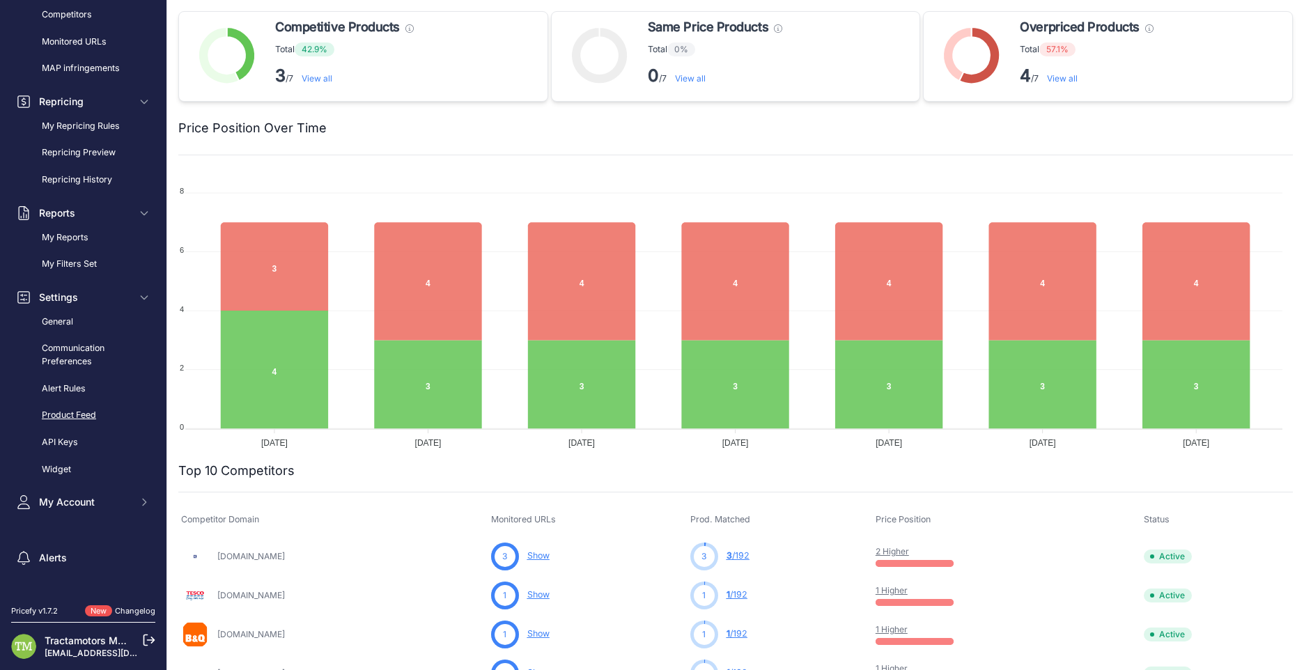 The image size is (1304, 670). What do you see at coordinates (83, 68) in the screenshot?
I see `a: MAP infringements` at bounding box center [83, 68].